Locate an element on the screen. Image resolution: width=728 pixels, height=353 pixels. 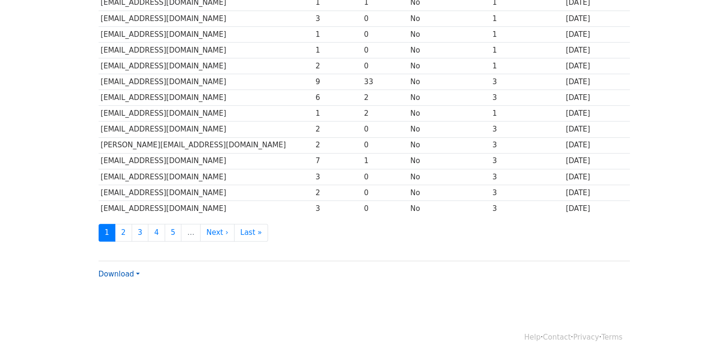
a: Help is located at coordinates (532, 337).